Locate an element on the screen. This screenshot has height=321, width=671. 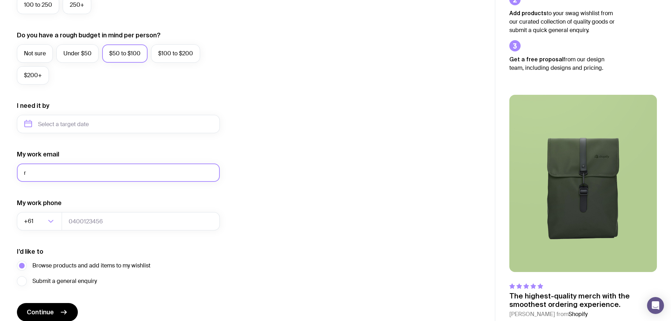
label: $100 to $200 is located at coordinates (175, 54).